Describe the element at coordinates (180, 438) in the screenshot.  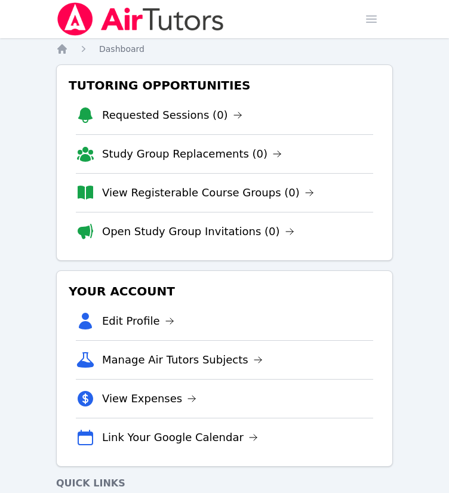
I see `a: Link Your Google Calendar` at that location.